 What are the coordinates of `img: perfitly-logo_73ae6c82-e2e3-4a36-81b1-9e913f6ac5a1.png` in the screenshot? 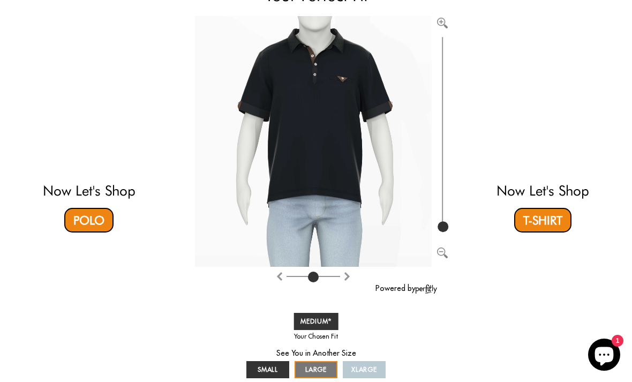 It's located at (426, 289).